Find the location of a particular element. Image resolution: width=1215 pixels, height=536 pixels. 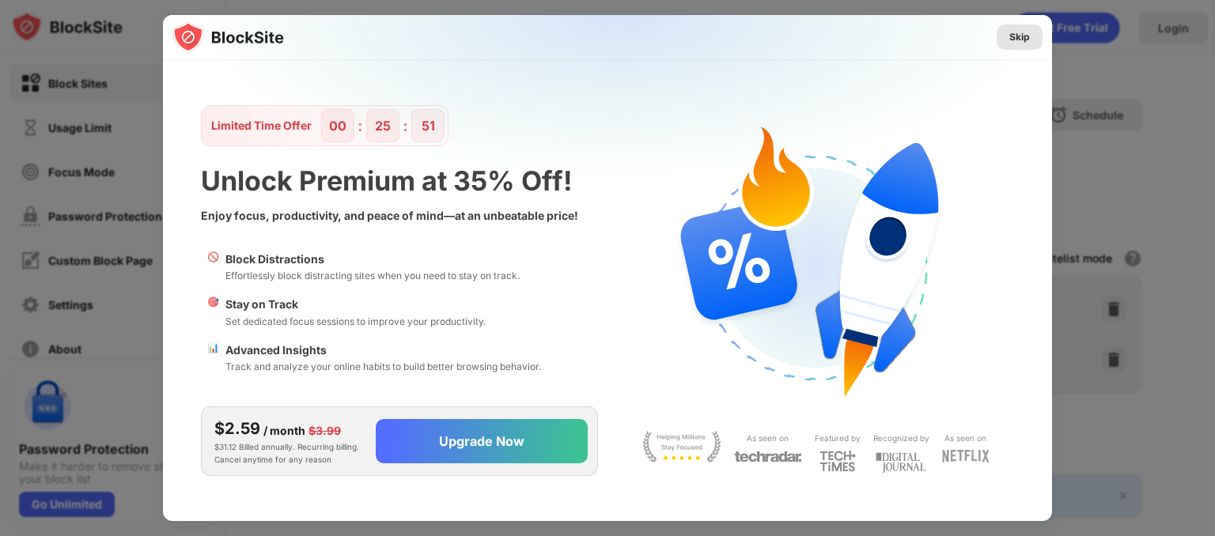

div: $3.99 is located at coordinates (324, 431).